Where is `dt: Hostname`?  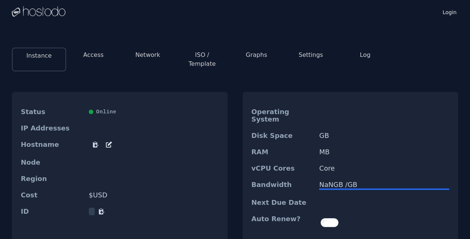
dt: Hostname is located at coordinates (52, 145).